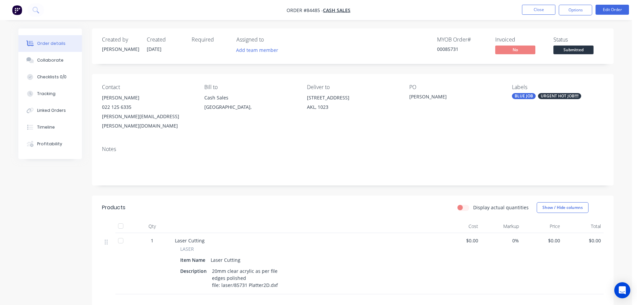 This screenshot has width=637, height=305. Describe the element at coordinates (502, 226) in the screenshot. I see `div: Markup` at that location.